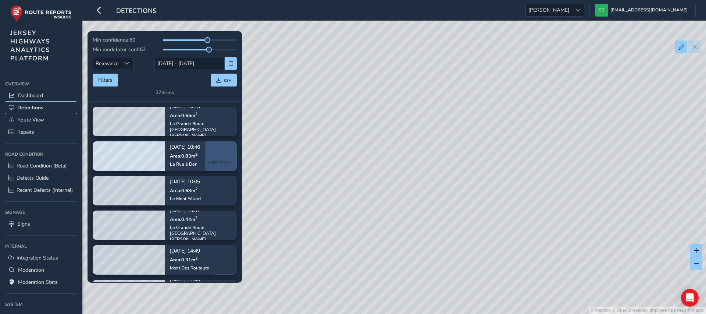 The width and height of the screenshot is (706, 314). Describe the element at coordinates (41, 190) in the screenshot. I see `a: Recent Defects (Internal)` at that location.